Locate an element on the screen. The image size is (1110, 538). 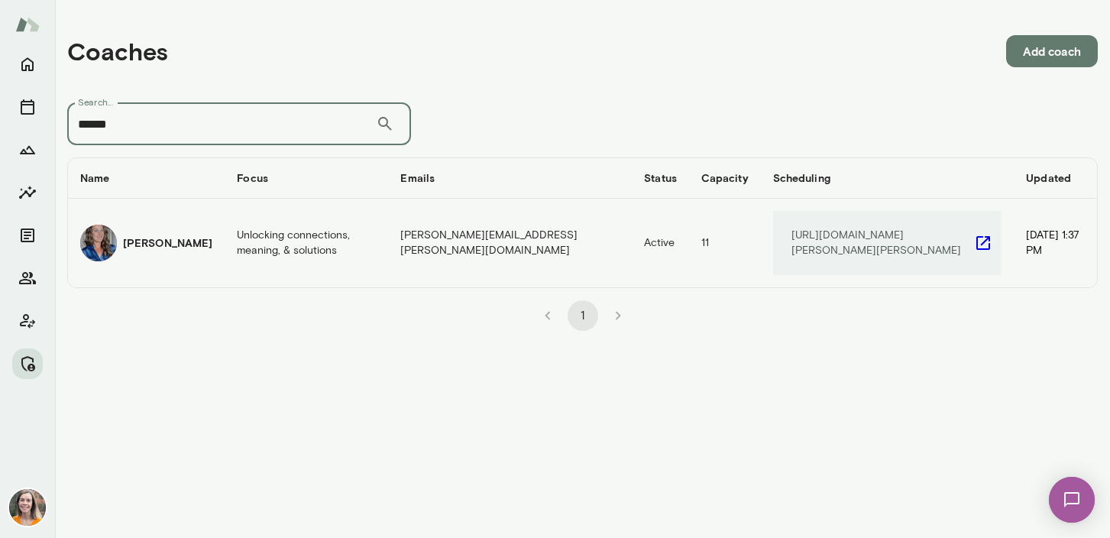
img: Mento is located at coordinates (28, 24).